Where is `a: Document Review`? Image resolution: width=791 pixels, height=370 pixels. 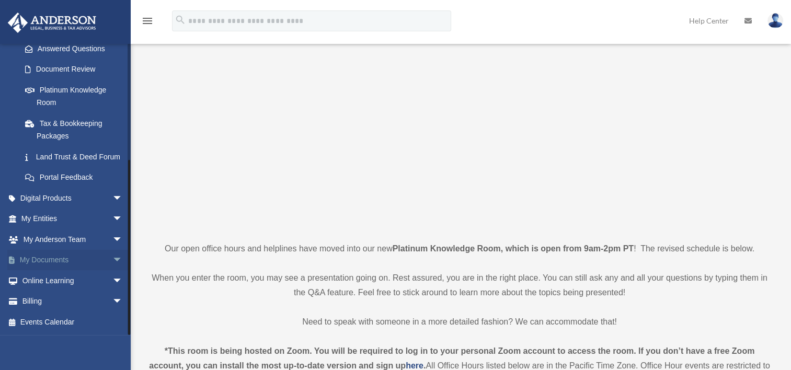 a: Document Review is located at coordinates (76, 70).